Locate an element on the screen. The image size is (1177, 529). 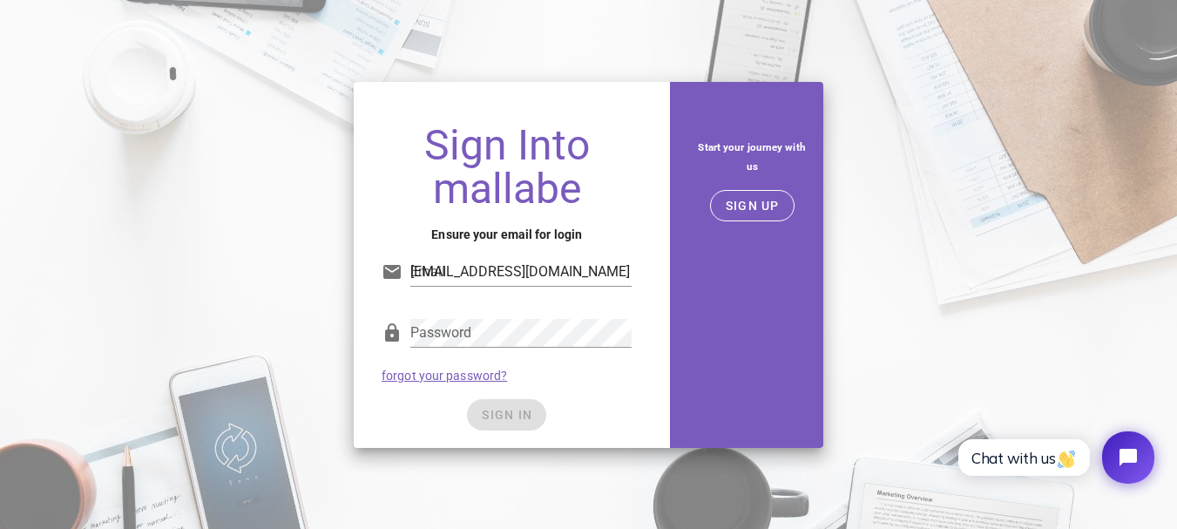
button: Open chat widget is located at coordinates (189, 41).